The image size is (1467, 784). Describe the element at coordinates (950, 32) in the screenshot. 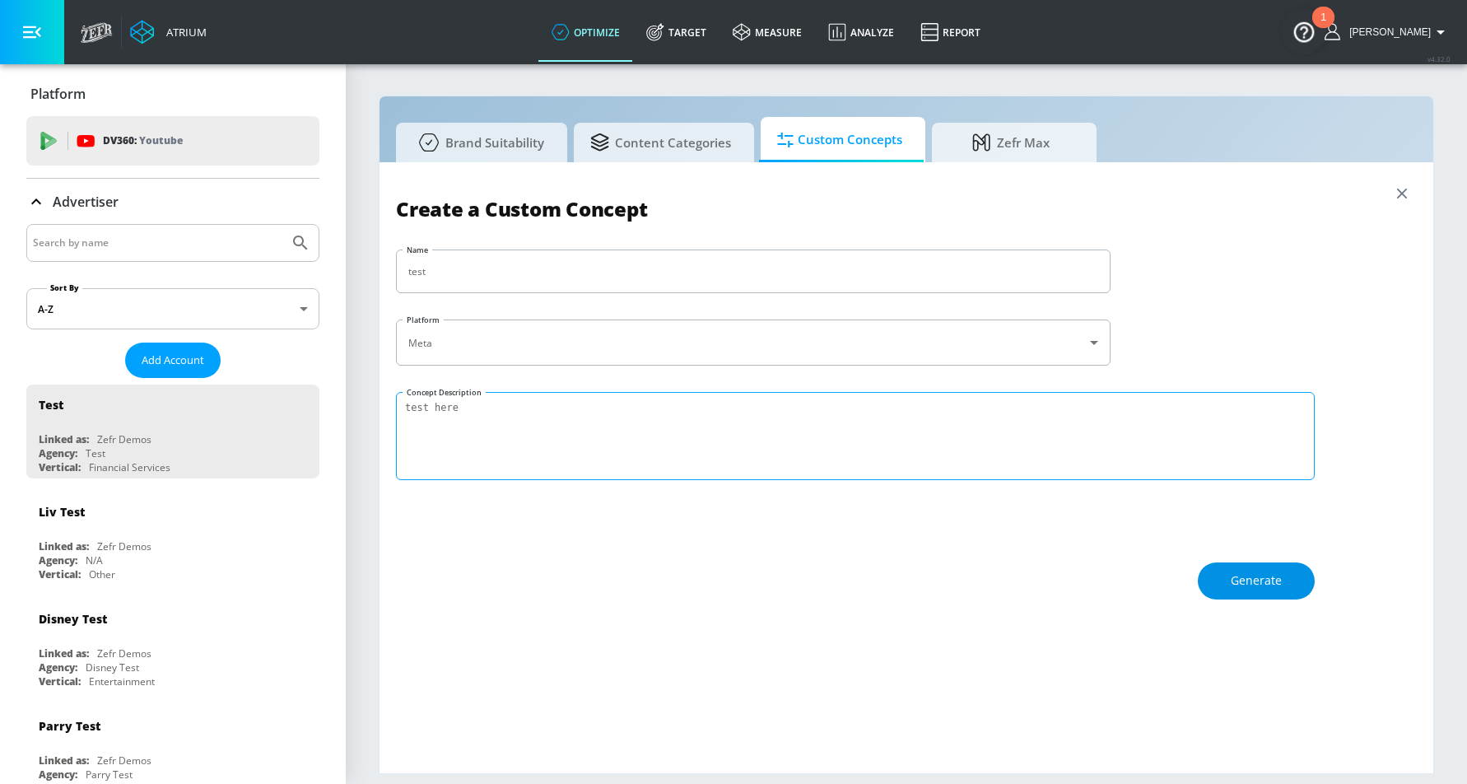

I see `a: Report` at that location.